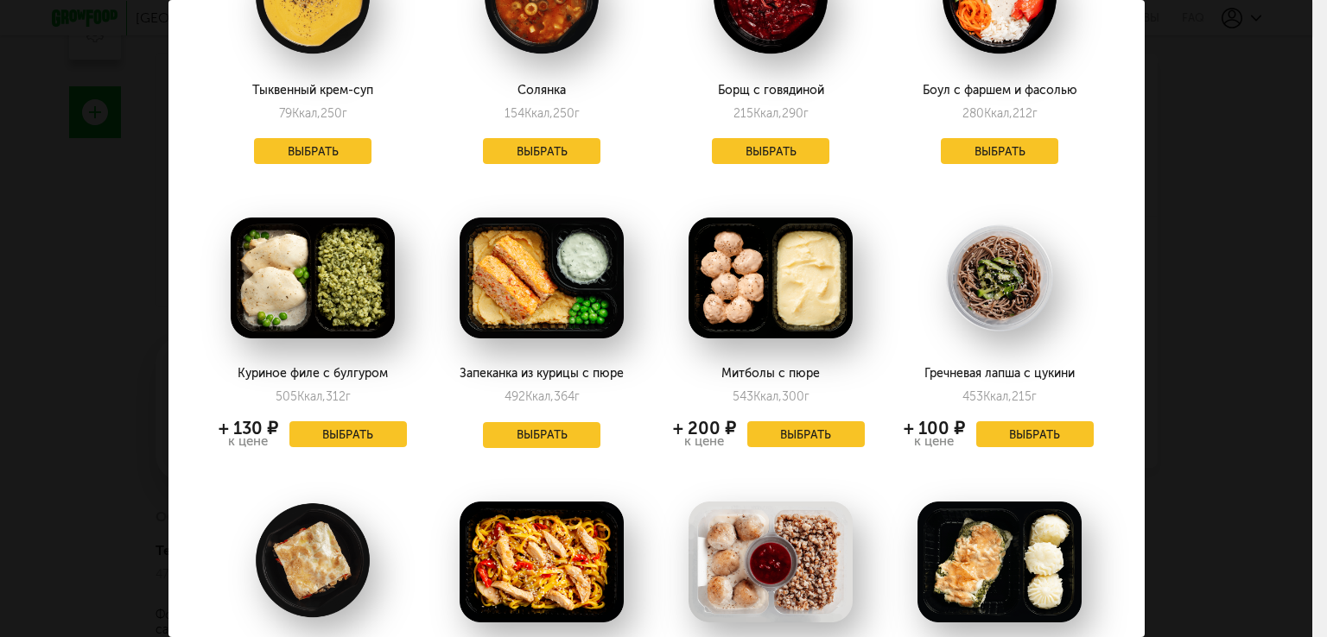 The height and width of the screenshot is (637, 1327). I want to click on div: + 130 ₽, so click(248, 428).